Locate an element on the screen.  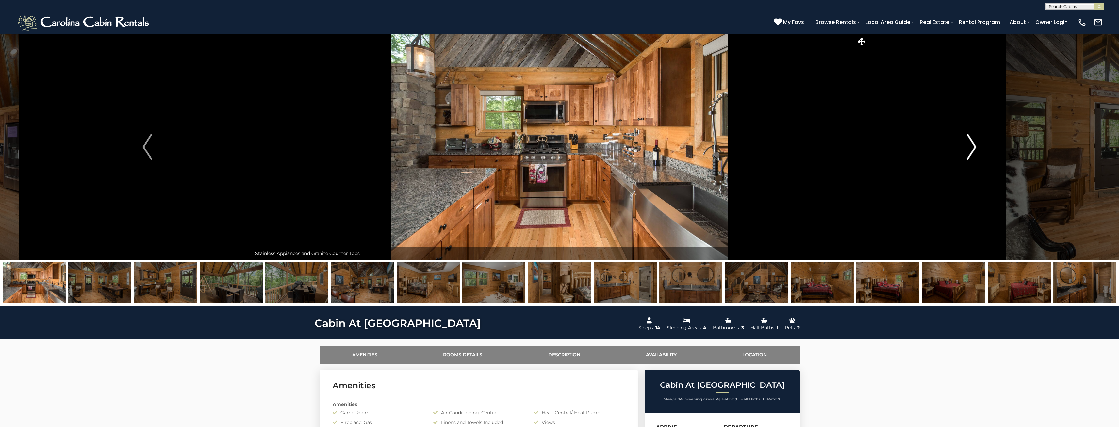
img: 168968467 is located at coordinates (822, 282).